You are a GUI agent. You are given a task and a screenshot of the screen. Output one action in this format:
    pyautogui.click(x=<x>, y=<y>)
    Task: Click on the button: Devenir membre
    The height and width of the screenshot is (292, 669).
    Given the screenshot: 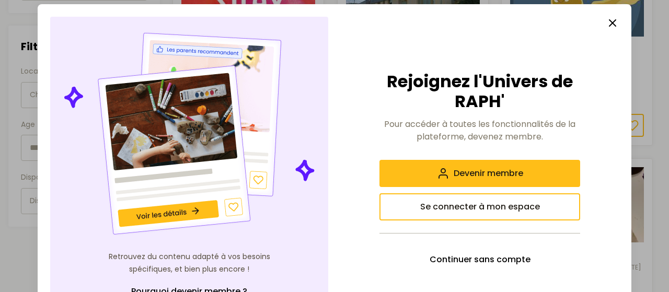 What is the action you would take?
    pyautogui.click(x=480, y=173)
    